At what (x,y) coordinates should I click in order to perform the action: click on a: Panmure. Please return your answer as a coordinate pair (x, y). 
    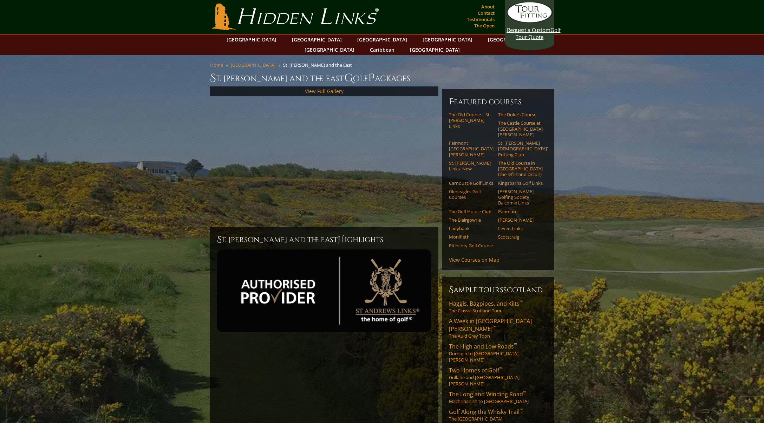
    Looking at the image, I should click on (521, 212).